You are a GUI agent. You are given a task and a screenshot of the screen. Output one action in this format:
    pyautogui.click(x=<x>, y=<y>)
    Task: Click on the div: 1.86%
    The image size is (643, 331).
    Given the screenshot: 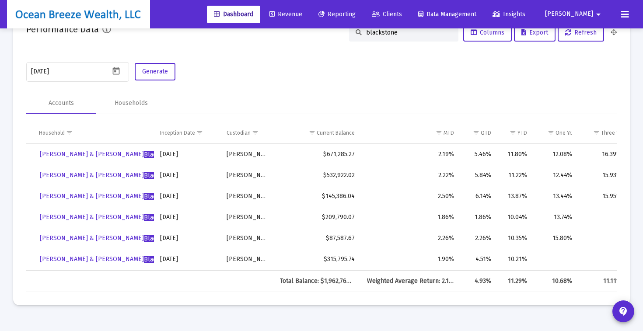 What is the action you would take?
    pyautogui.click(x=478, y=217)
    